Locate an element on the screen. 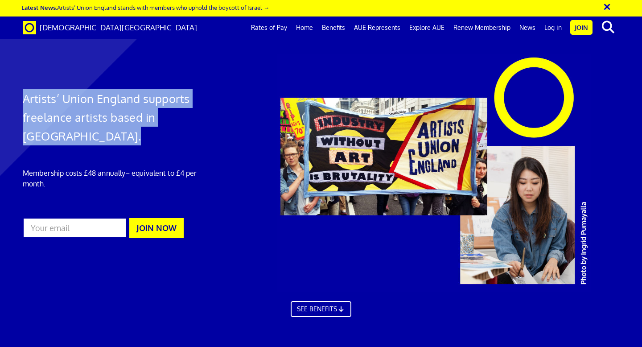 This screenshot has width=642, height=347. a: Benefits is located at coordinates (334, 28).